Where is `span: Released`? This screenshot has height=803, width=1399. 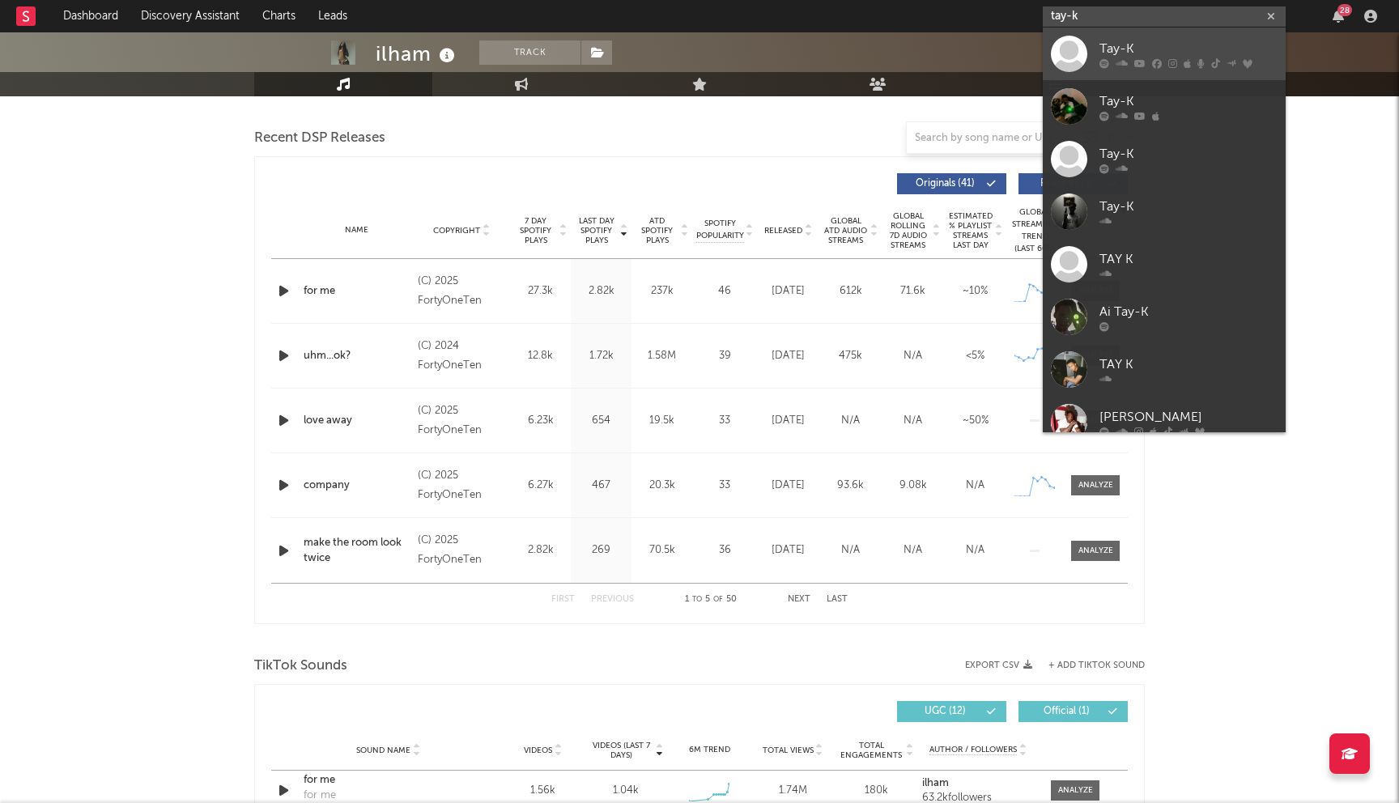 span: Released is located at coordinates (783, 231).